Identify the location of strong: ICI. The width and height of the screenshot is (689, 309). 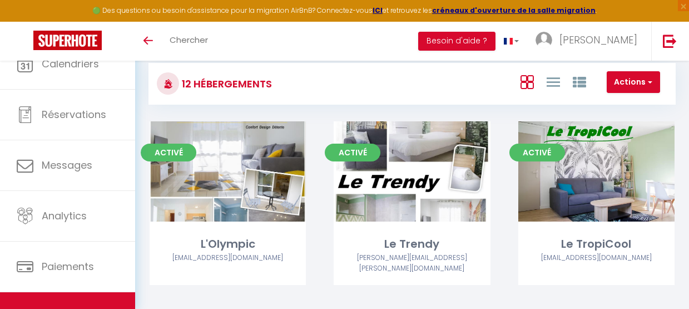
(378, 10).